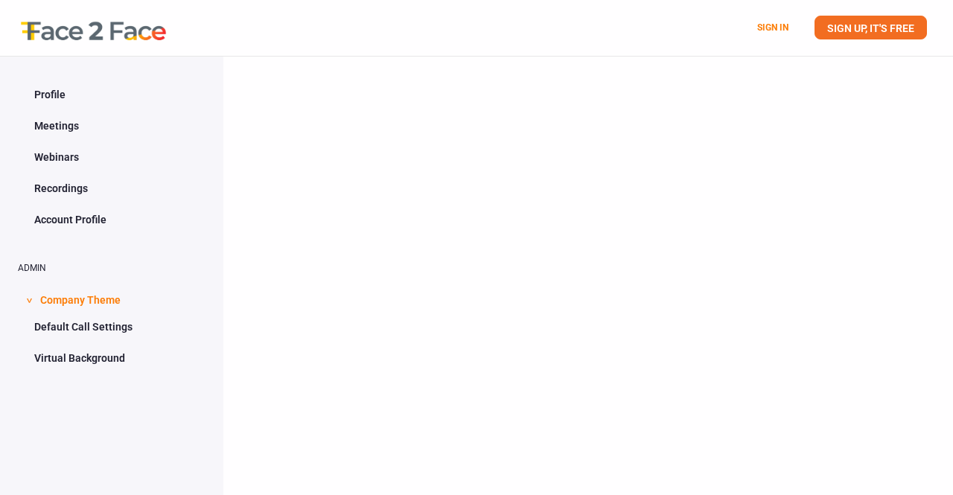  What do you see at coordinates (112, 220) in the screenshot?
I see `a: Account Profile` at bounding box center [112, 220].